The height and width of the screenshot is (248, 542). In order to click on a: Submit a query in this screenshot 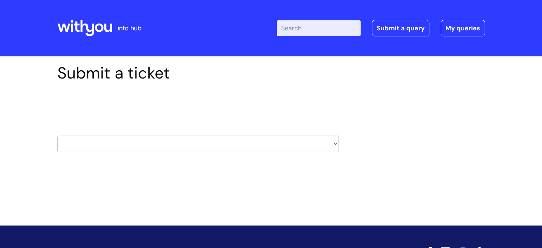, I will do `click(401, 28)`.